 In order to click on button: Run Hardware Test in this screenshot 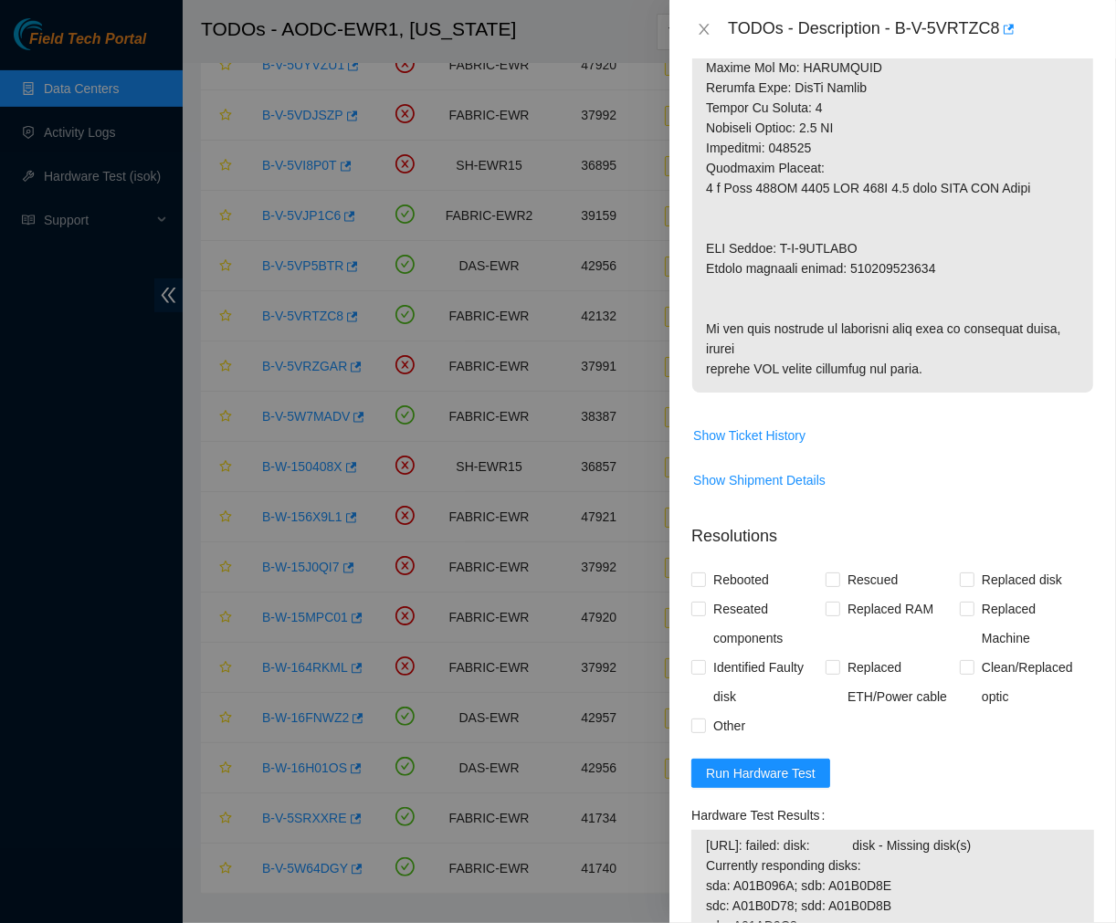, I will do `click(761, 774)`.